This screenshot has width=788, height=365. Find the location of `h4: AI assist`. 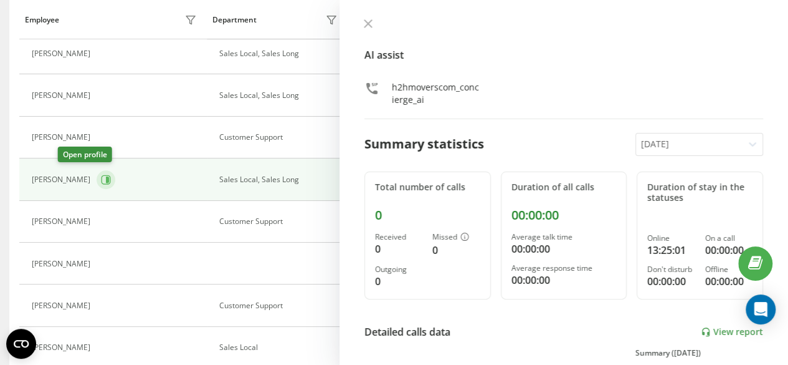

h4: AI assist is located at coordinates (564, 55).